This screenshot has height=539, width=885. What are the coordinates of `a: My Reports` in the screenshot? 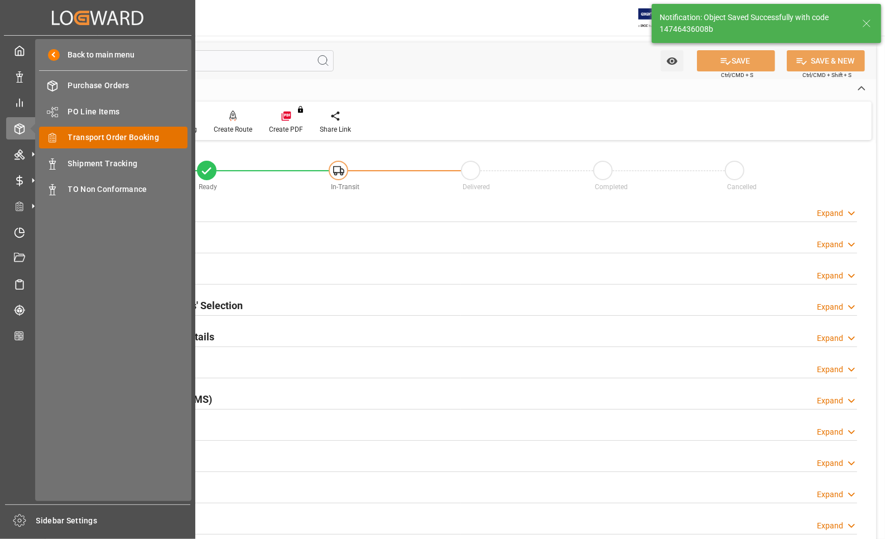 It's located at (98, 102).